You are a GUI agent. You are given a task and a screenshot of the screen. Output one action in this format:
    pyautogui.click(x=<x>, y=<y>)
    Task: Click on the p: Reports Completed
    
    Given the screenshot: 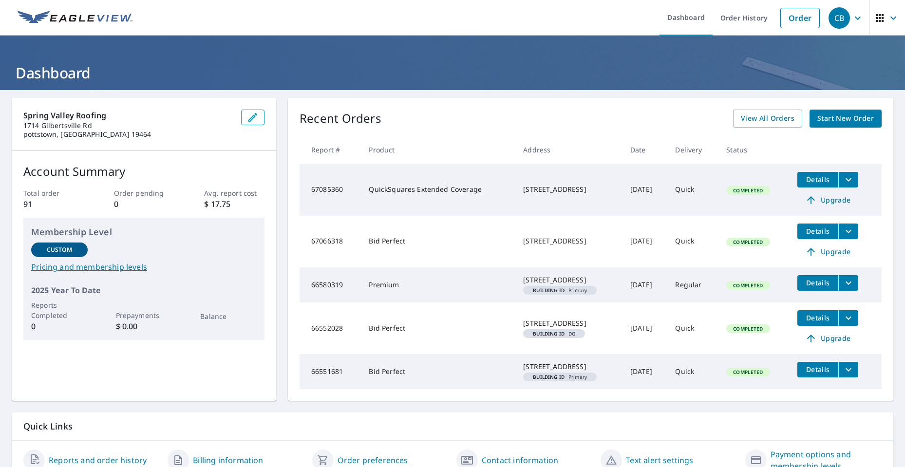 What is the action you would take?
    pyautogui.click(x=59, y=310)
    